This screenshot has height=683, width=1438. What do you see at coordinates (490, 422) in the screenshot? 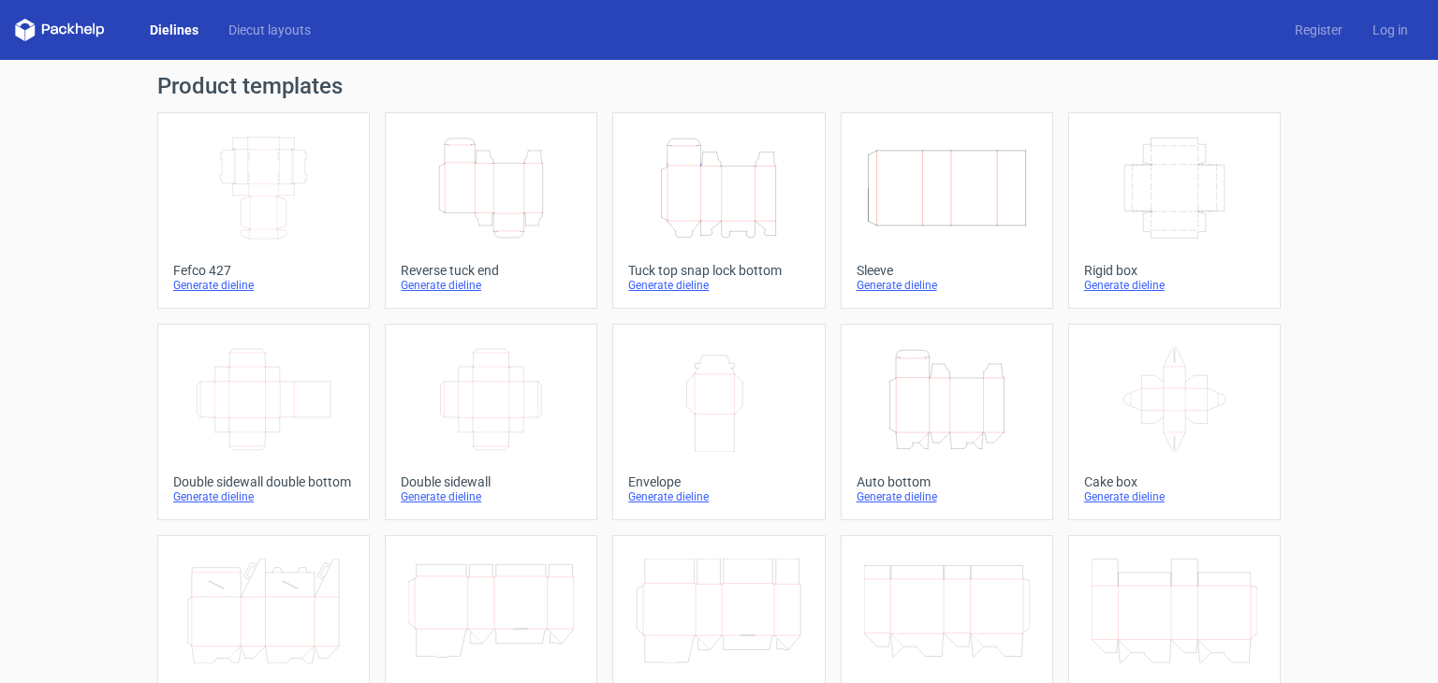
I see `a: Double sidewallGenerate dieline` at bounding box center [490, 422].